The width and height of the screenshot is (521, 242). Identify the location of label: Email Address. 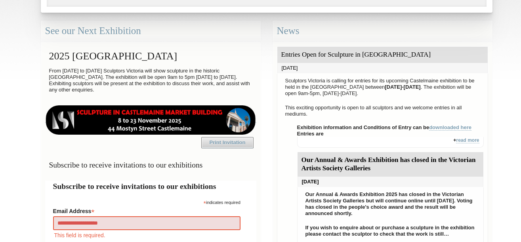
(147, 210).